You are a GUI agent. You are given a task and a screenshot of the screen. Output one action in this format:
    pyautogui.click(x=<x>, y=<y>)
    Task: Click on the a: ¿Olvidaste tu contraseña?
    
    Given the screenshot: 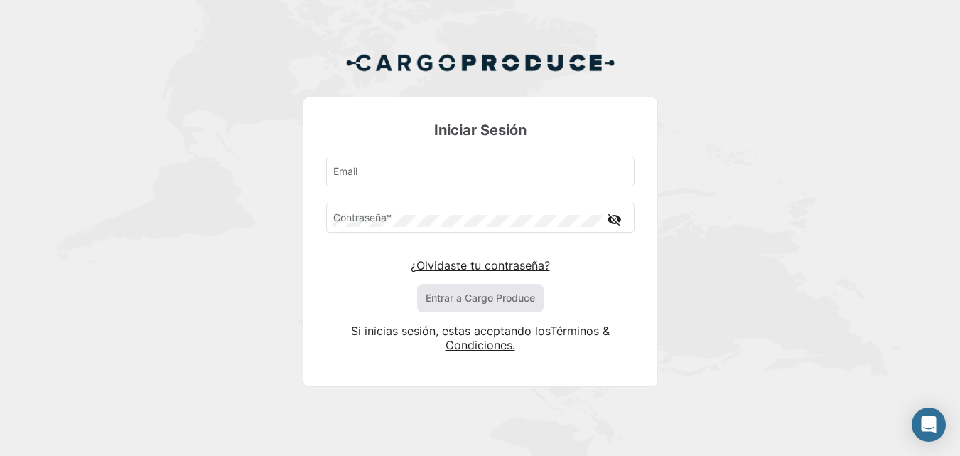 What is the action you would take?
    pyautogui.click(x=480, y=265)
    